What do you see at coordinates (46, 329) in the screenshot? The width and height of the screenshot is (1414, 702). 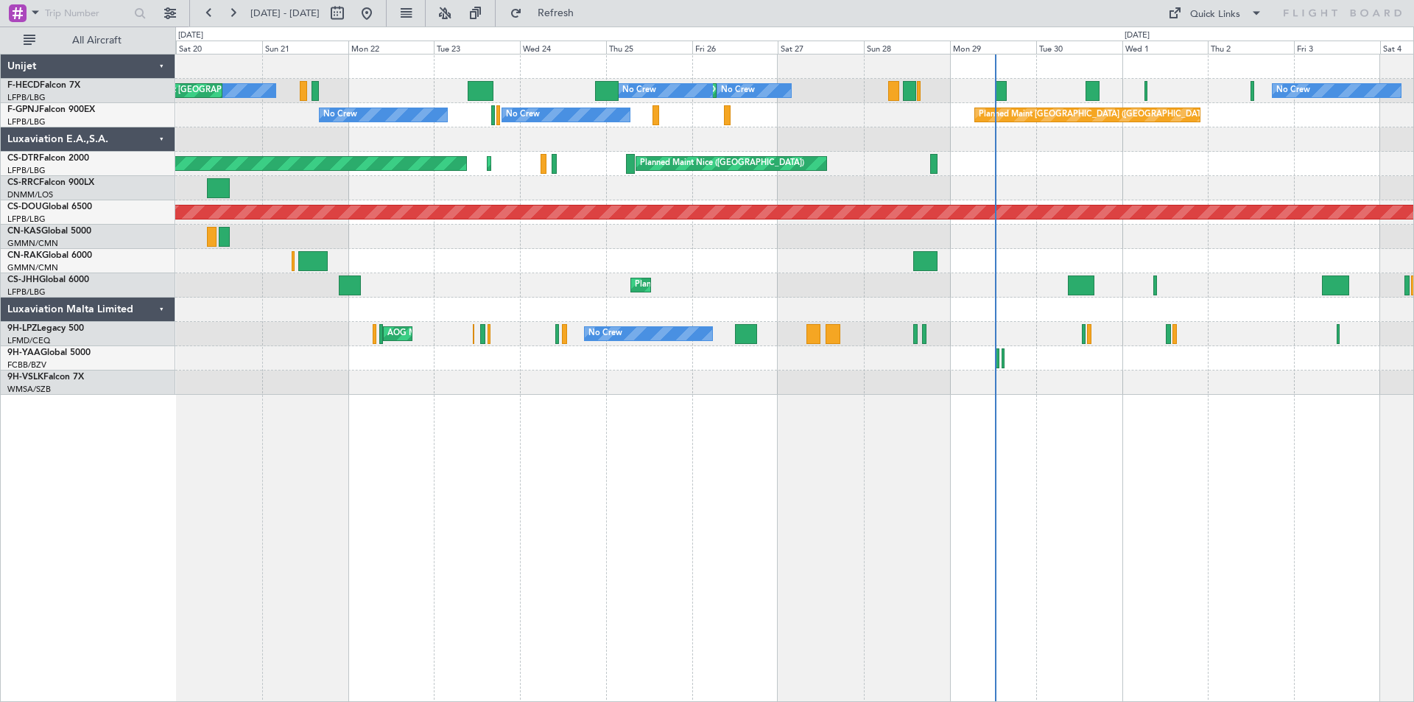 I see `a: 9H-LPZLegacy 500` at bounding box center [46, 329].